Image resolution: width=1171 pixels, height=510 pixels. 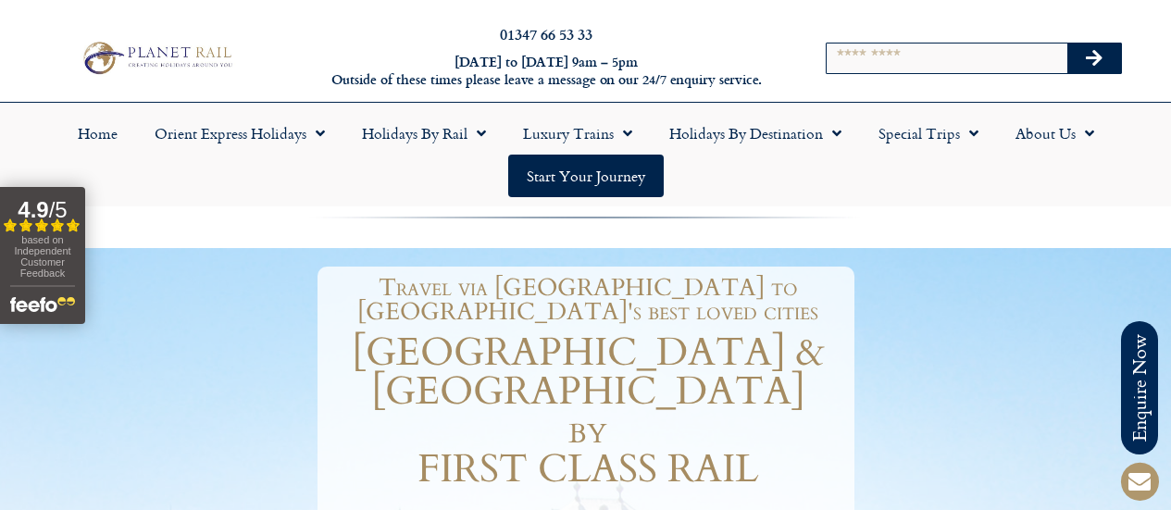 I want to click on a: Home, so click(x=97, y=133).